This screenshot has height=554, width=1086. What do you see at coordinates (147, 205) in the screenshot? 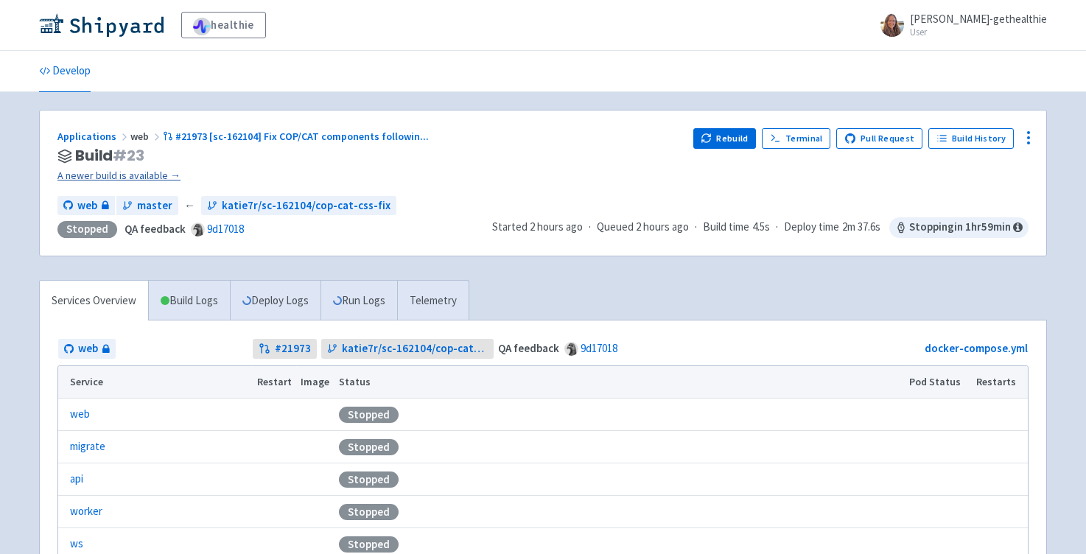
I see `a: master` at bounding box center [147, 205].